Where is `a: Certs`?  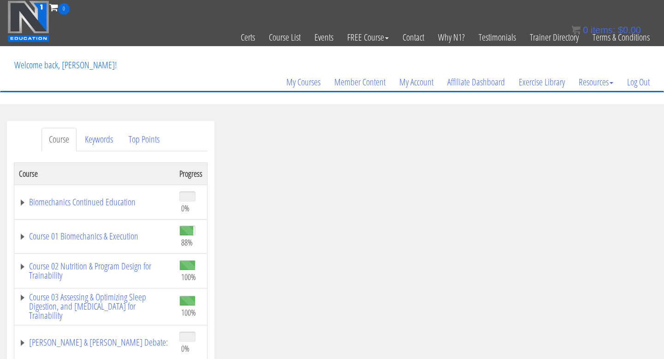
a: Certs is located at coordinates (248, 37).